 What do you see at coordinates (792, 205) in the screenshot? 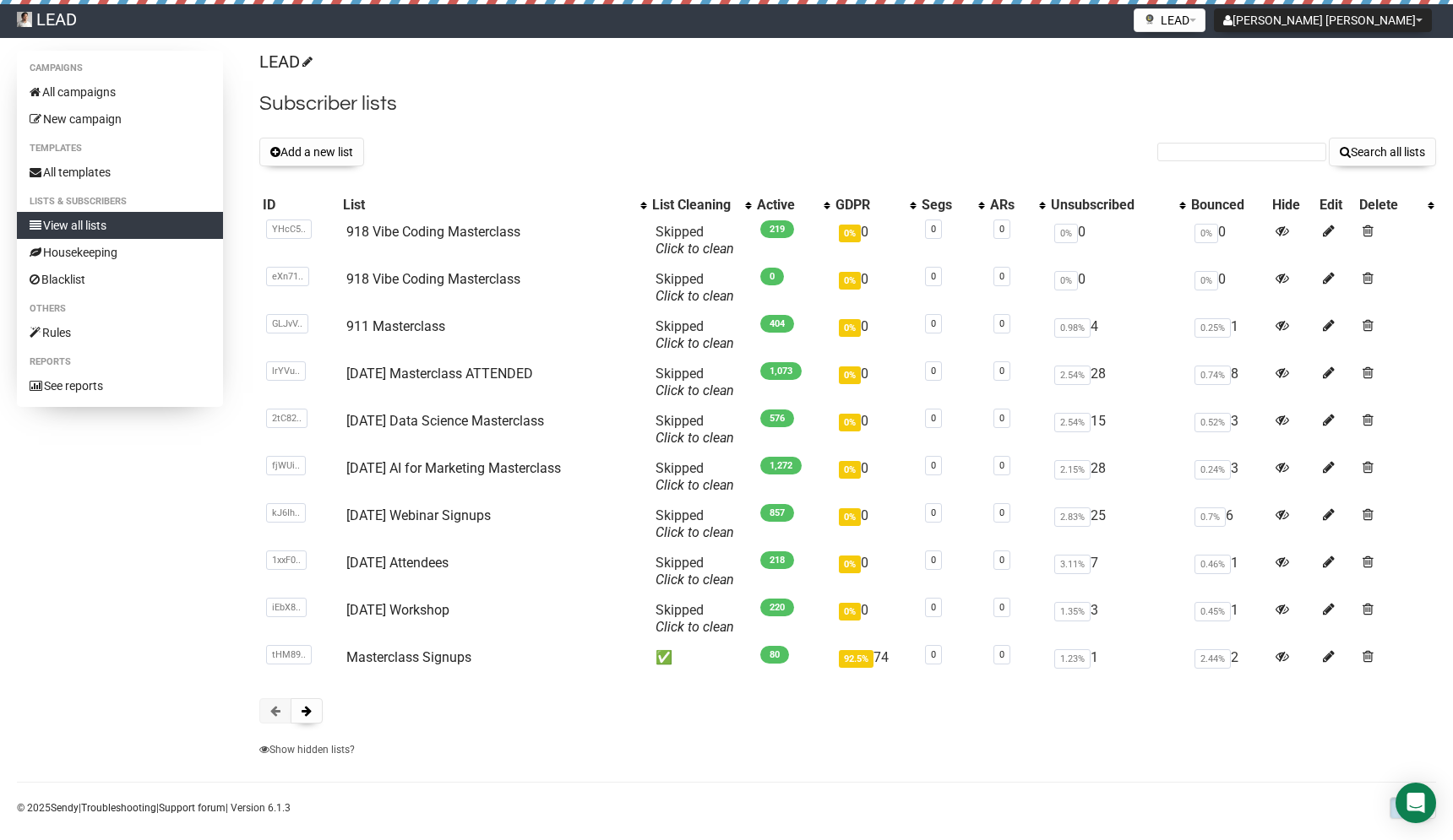
I see `th: Active: No sort applied, activate to apply an ascending sort` at bounding box center [792, 205].